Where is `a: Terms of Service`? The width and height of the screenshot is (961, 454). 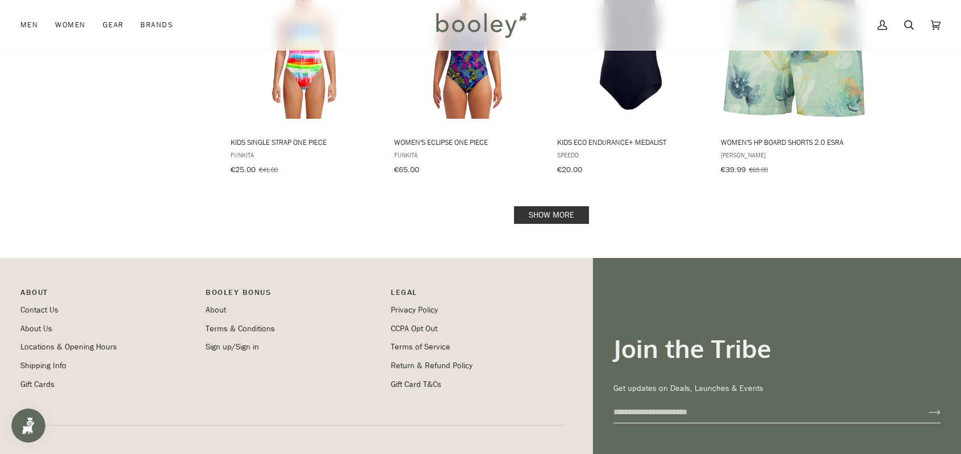 a: Terms of Service is located at coordinates (420, 346).